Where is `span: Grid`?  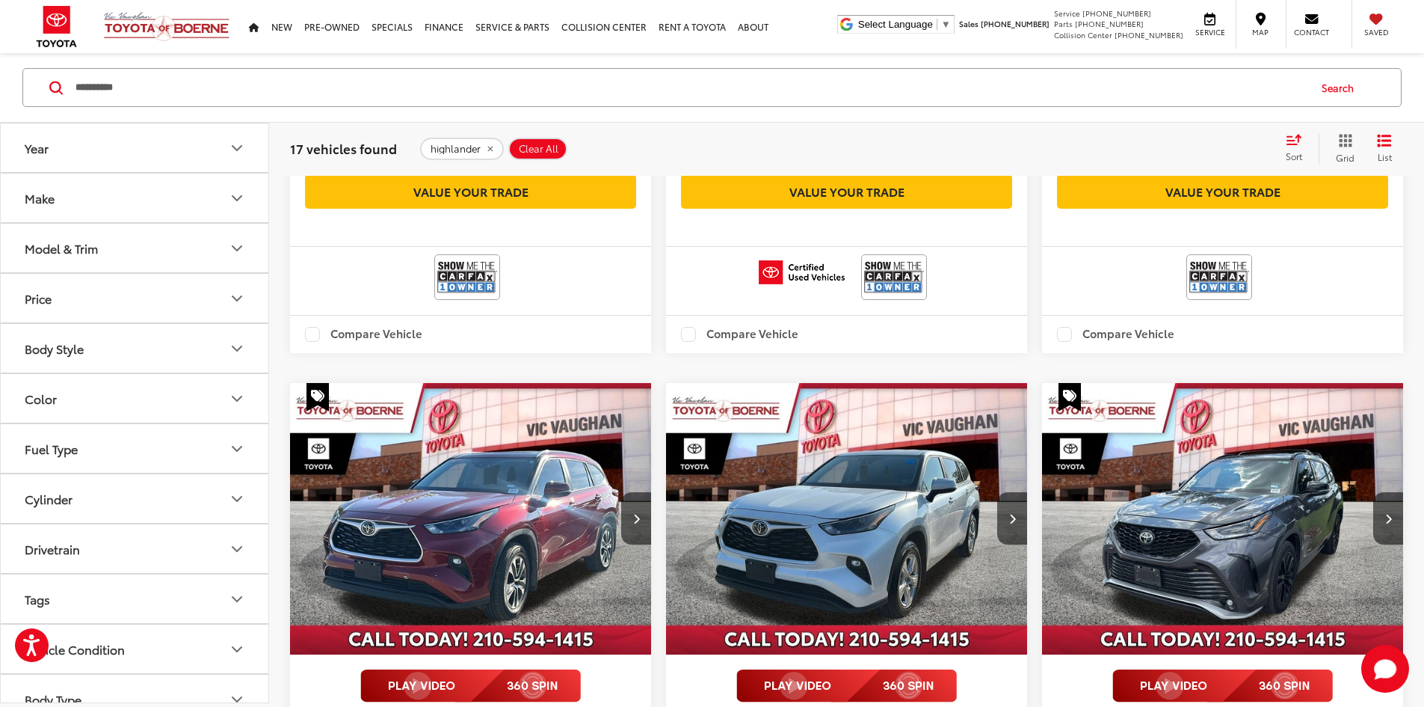 span: Grid is located at coordinates (1345, 156).